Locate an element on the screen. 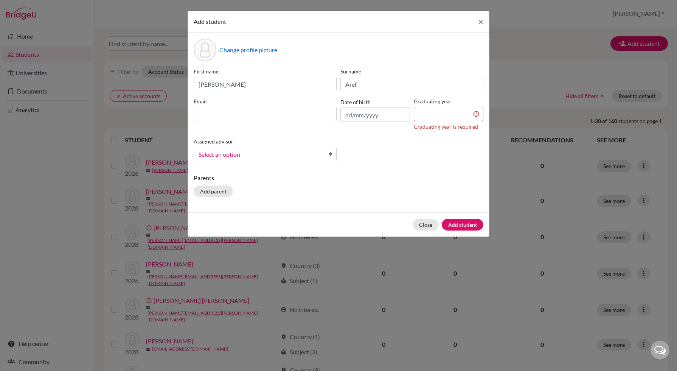 Image resolution: width=677 pixels, height=371 pixels. p: Parents is located at coordinates (339, 178).